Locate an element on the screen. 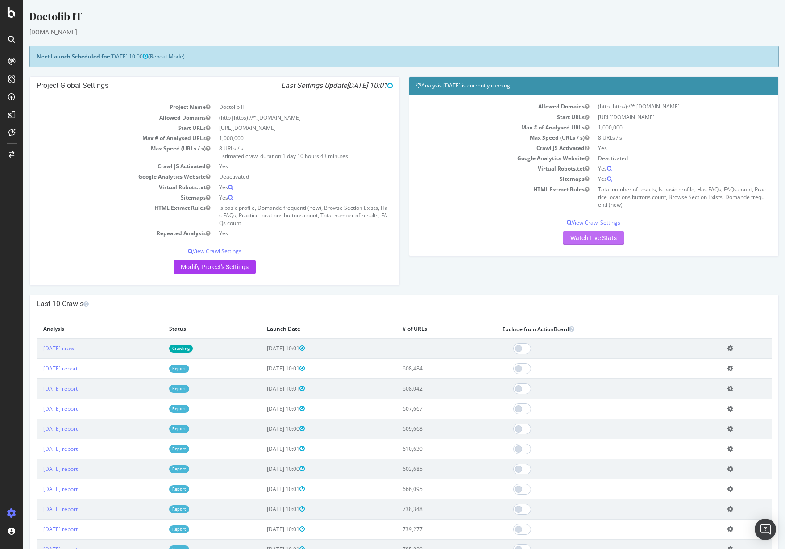 The height and width of the screenshot is (549, 785). td: 609,668 is located at coordinates (423, 429).